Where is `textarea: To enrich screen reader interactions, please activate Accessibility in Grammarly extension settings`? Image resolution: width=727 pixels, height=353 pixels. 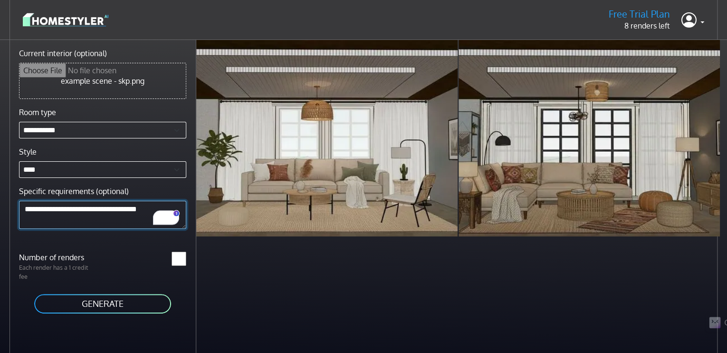 textarea: To enrich screen reader interactions, please activate Accessibility in Grammarly extension settings is located at coordinates (103, 214).